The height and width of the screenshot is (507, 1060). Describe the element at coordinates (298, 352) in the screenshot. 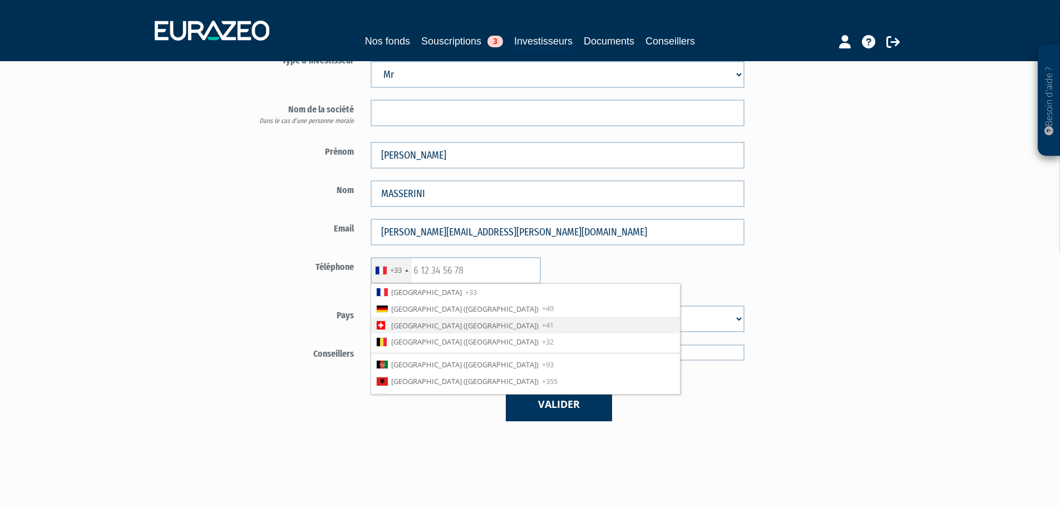

I see `label: Conseillers` at that location.